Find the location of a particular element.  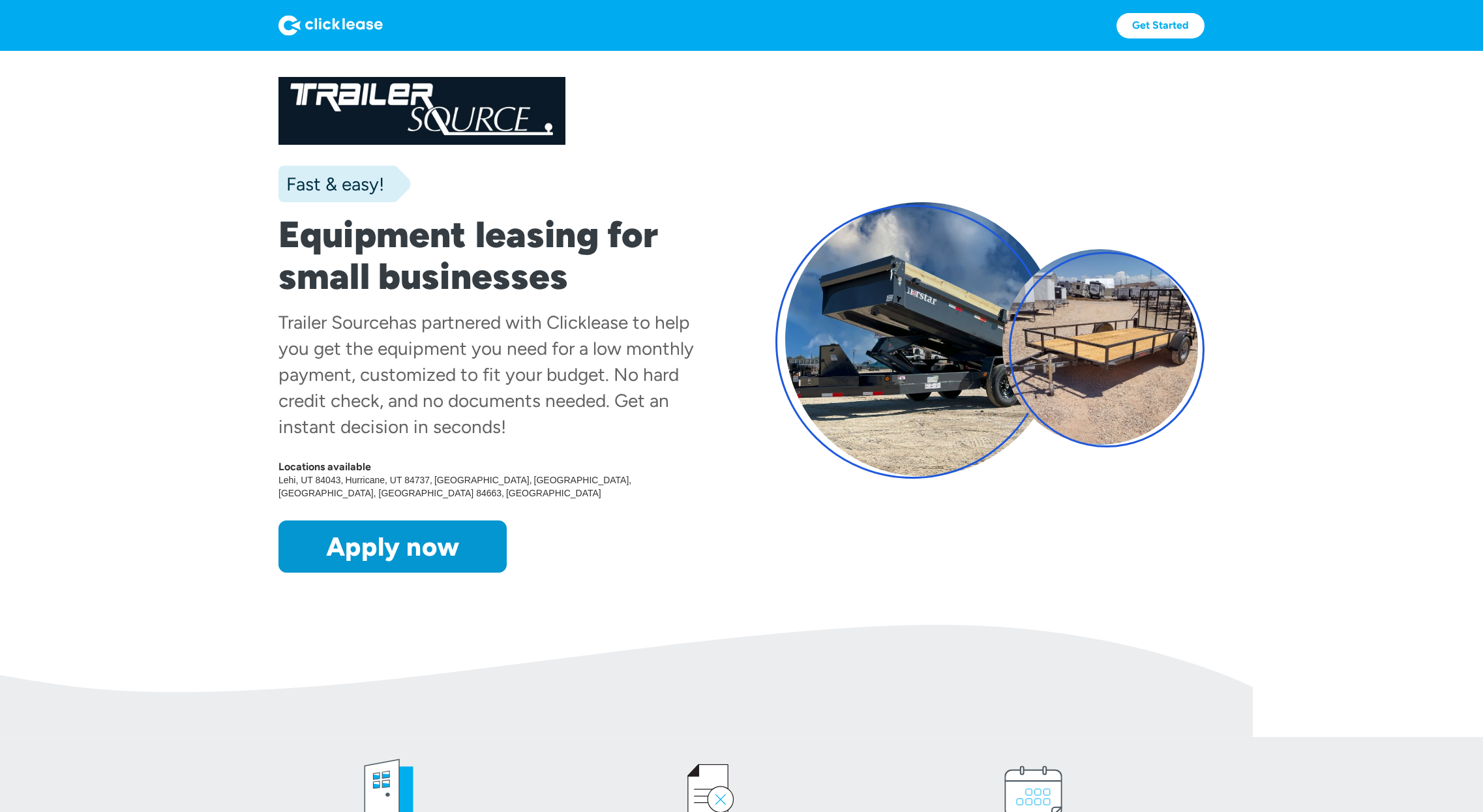

h1: Equipment leasing for small businesses is located at coordinates (493, 256).